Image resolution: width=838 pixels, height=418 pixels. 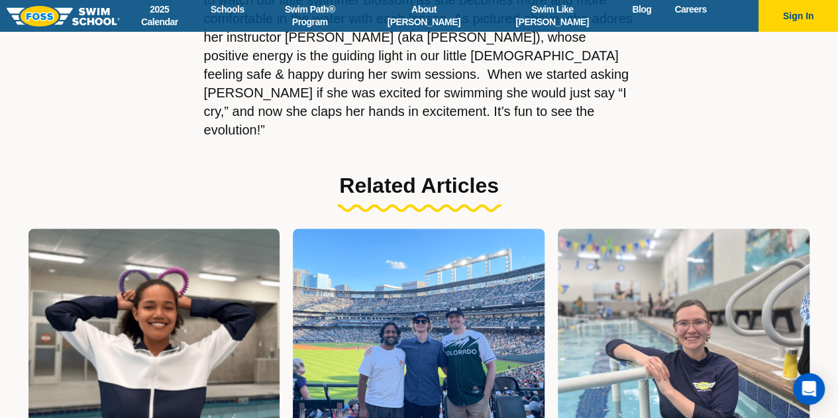 I want to click on img: FOSS Swim School Logo, so click(x=63, y=16).